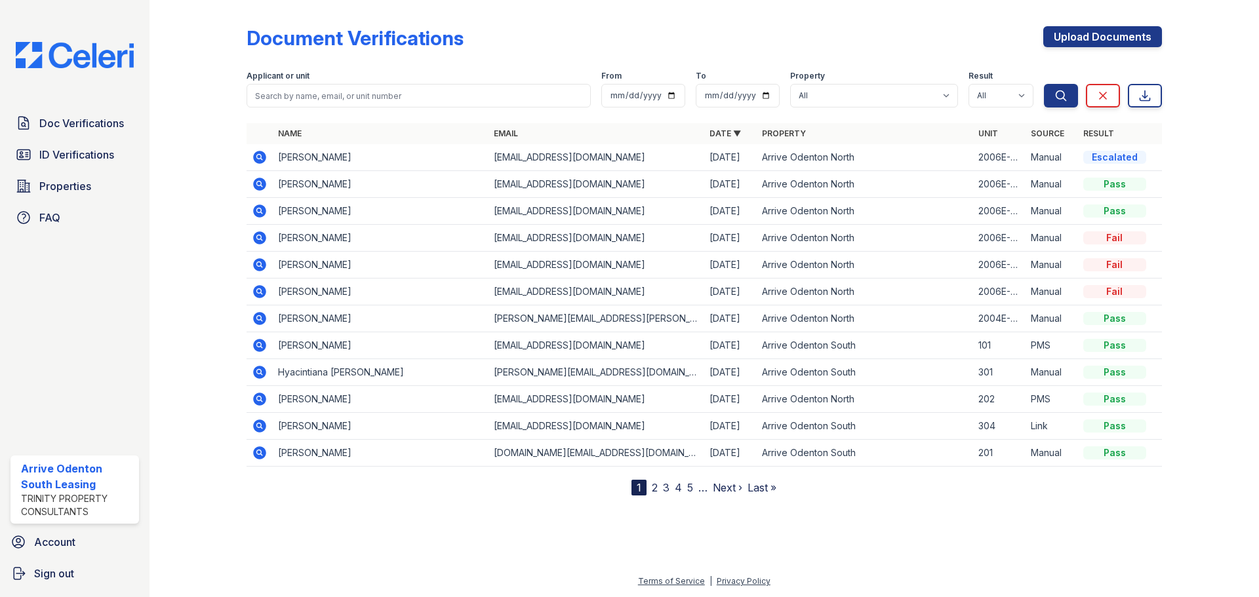  Describe the element at coordinates (727, 488) in the screenshot. I see `a: Next ›` at that location.